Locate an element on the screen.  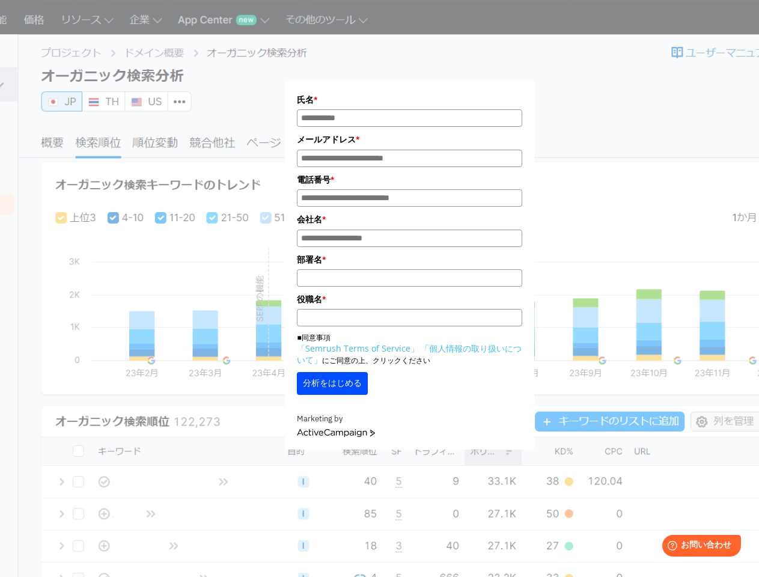
label: 氏名 is located at coordinates (409, 100).